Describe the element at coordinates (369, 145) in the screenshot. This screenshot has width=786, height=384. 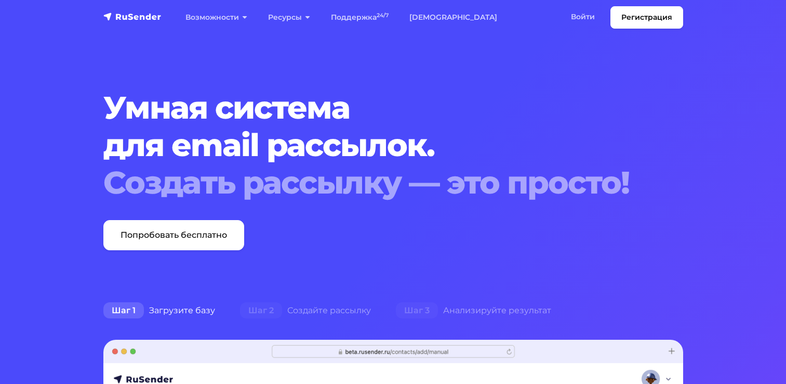
I see `h1: Умная система для email рассылок.` at that location.